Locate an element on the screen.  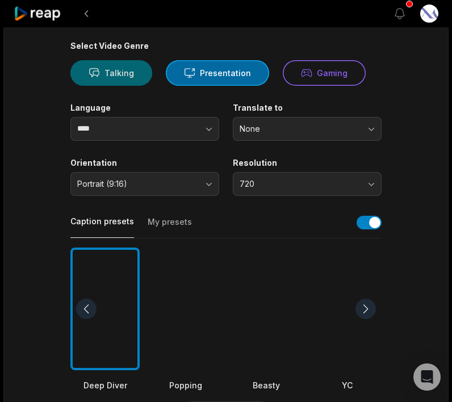
button: Presentation is located at coordinates (218, 73).